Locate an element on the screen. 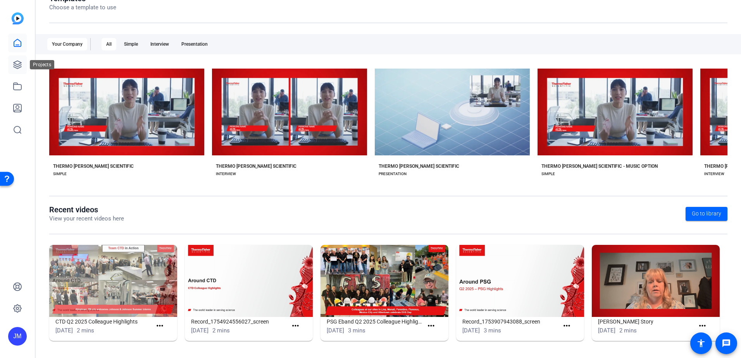  div: Interview is located at coordinates (160, 44).